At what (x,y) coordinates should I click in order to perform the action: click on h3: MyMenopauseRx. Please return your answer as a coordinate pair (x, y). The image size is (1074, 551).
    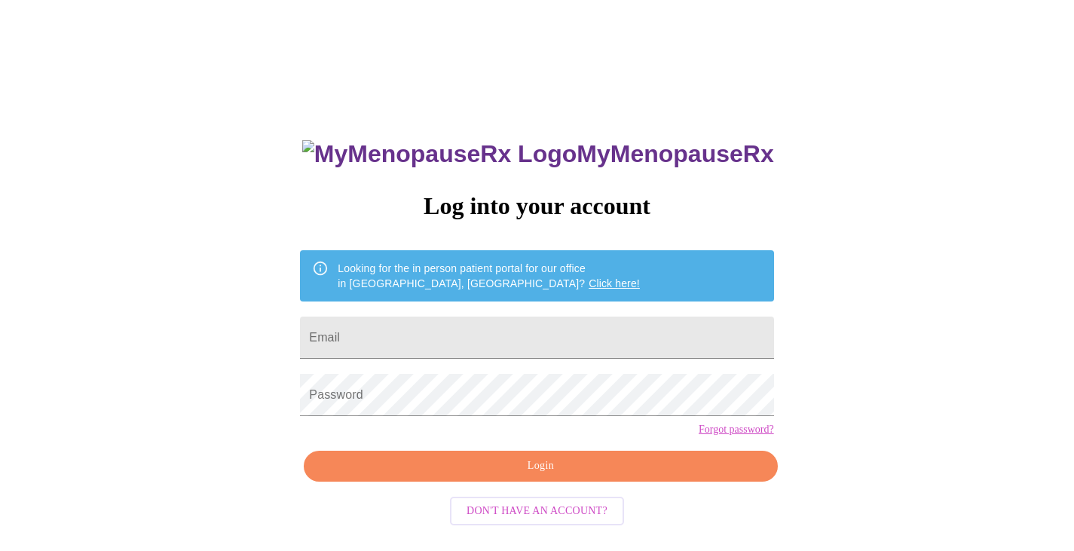
    Looking at the image, I should click on (538, 154).